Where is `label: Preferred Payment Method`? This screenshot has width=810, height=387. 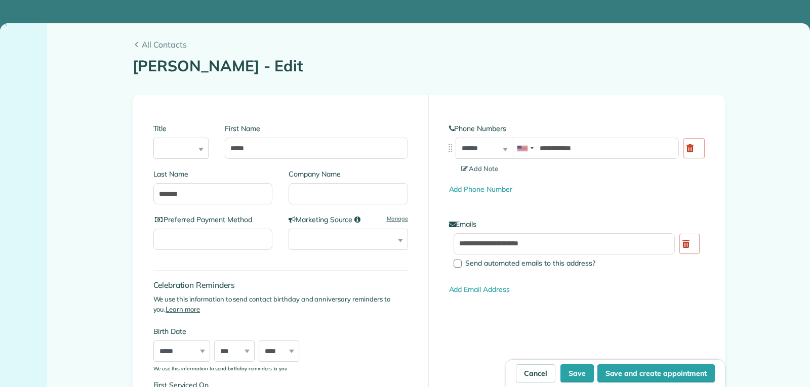 label: Preferred Payment Method is located at coordinates (213, 220).